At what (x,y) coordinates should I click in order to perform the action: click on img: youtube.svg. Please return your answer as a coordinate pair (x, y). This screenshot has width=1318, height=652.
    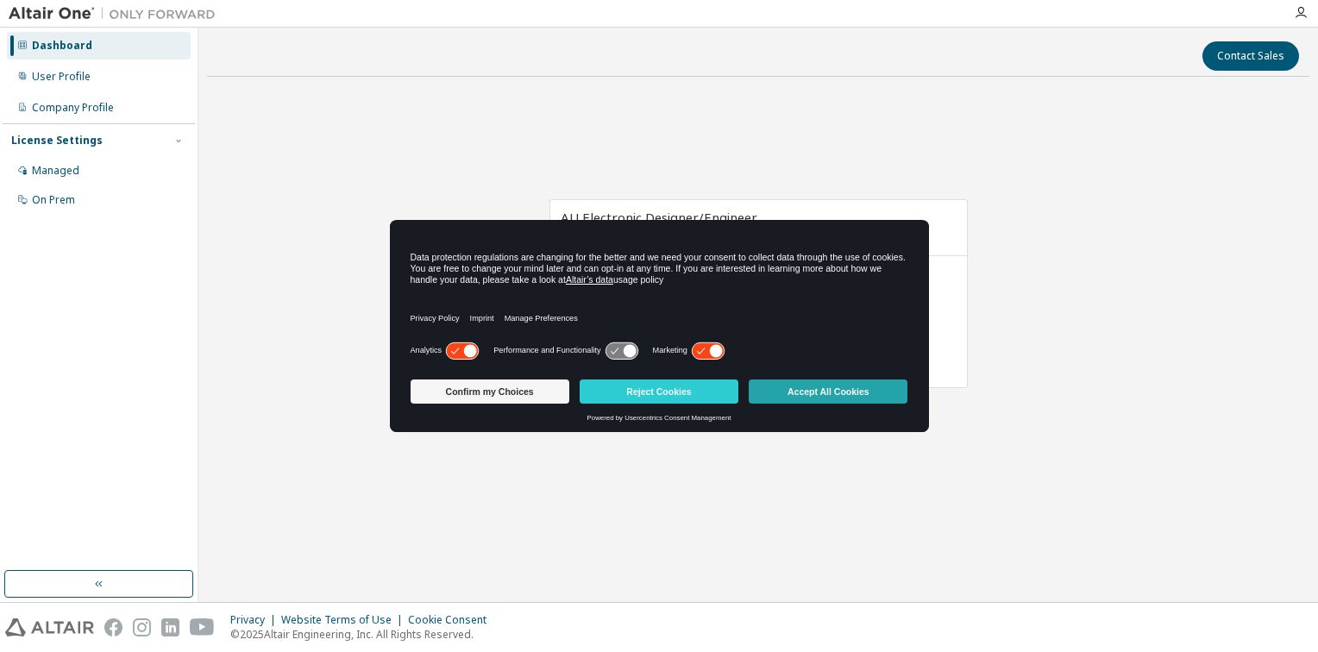
    Looking at the image, I should click on (202, 627).